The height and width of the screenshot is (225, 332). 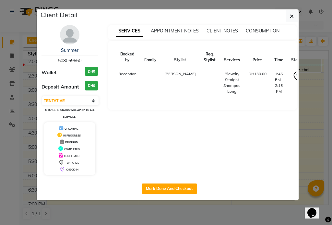 I want to click on h5: Client Detail, so click(x=59, y=15).